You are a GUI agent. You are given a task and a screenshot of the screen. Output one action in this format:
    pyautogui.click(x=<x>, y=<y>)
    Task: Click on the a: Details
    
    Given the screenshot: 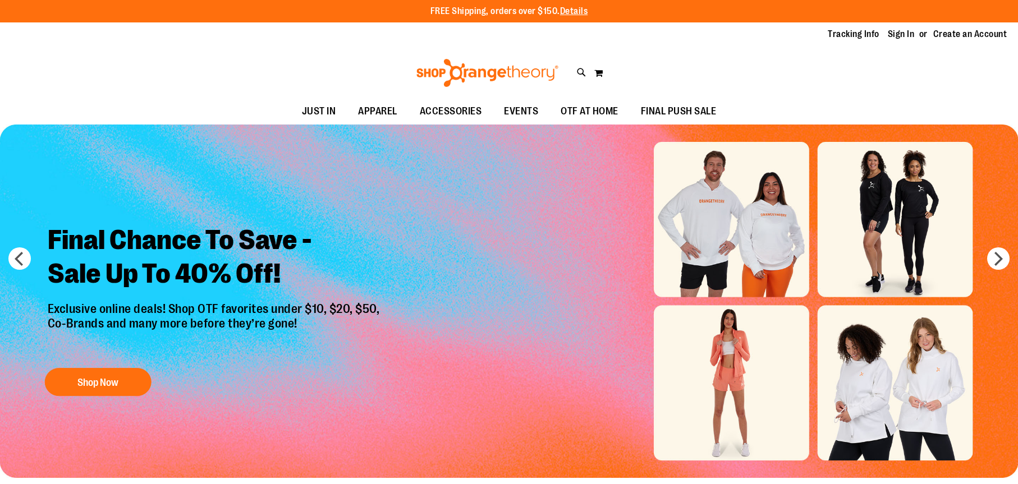 What is the action you would take?
    pyautogui.click(x=574, y=11)
    